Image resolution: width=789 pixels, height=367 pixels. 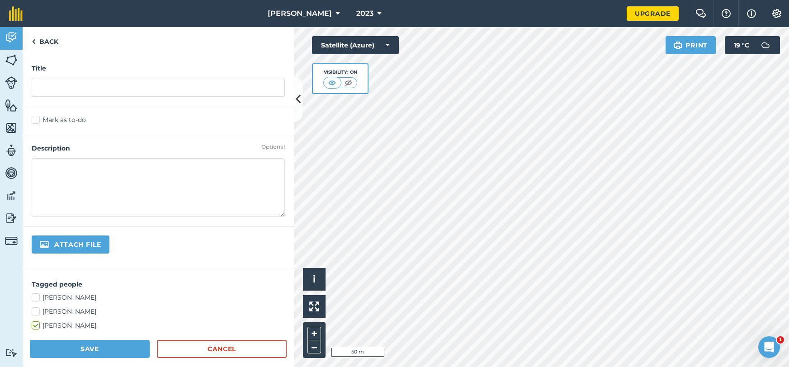 I want to click on img: svg+xml;base64,PHN2ZyB4bWxucz0iaHR0cDovL3d3dy53My5vcmcvMjAwMC9zdmciIHdpZHRoPSIxOSIgaGVpZ2h0PSIyNC..., so click(x=678, y=45).